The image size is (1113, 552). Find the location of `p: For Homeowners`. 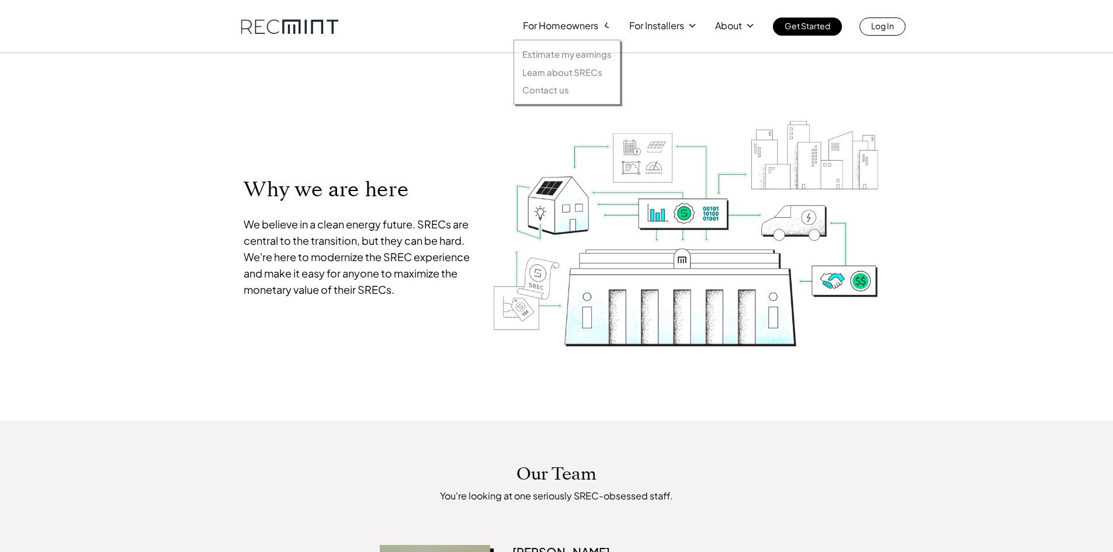

p: For Homeowners is located at coordinates (560, 26).